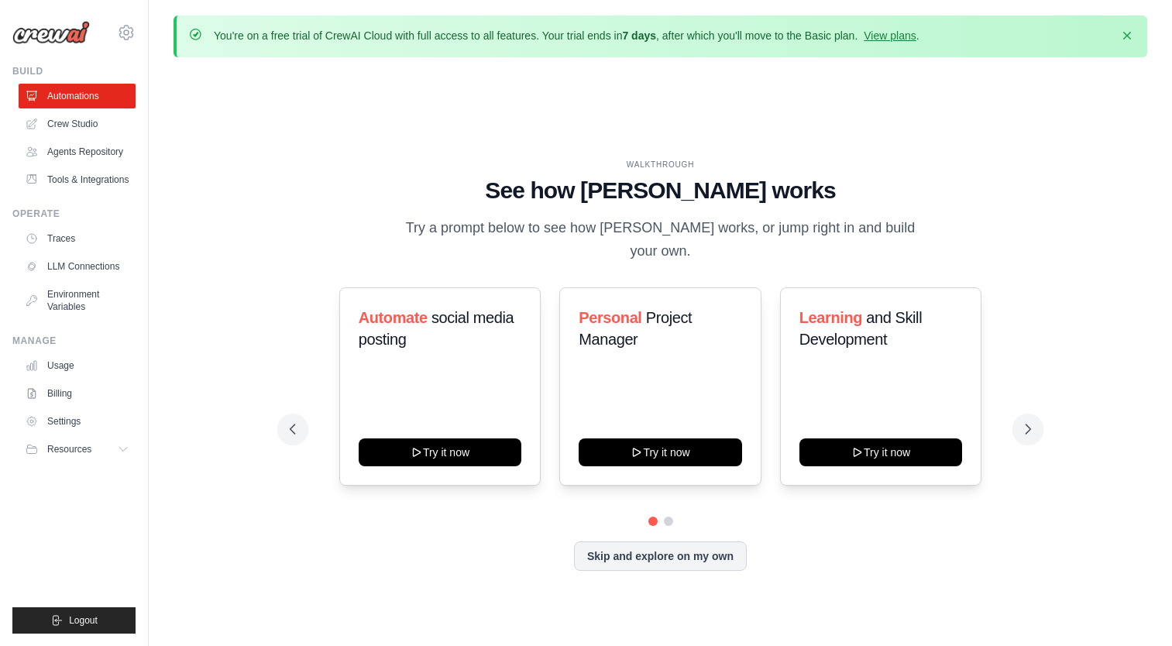 The width and height of the screenshot is (1172, 646). Describe the element at coordinates (74, 620) in the screenshot. I see `button: Logout` at that location.